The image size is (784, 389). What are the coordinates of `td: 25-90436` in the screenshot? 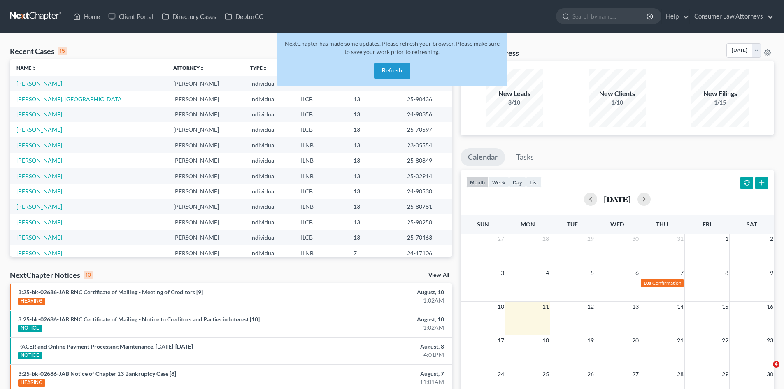 It's located at (426, 99).